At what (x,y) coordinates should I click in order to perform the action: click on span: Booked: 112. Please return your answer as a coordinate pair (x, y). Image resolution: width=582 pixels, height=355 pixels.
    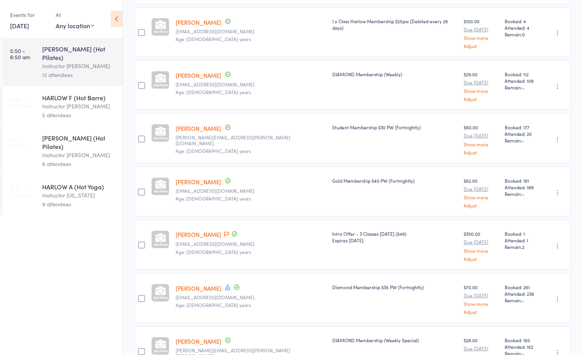
    Looking at the image, I should click on (522, 74).